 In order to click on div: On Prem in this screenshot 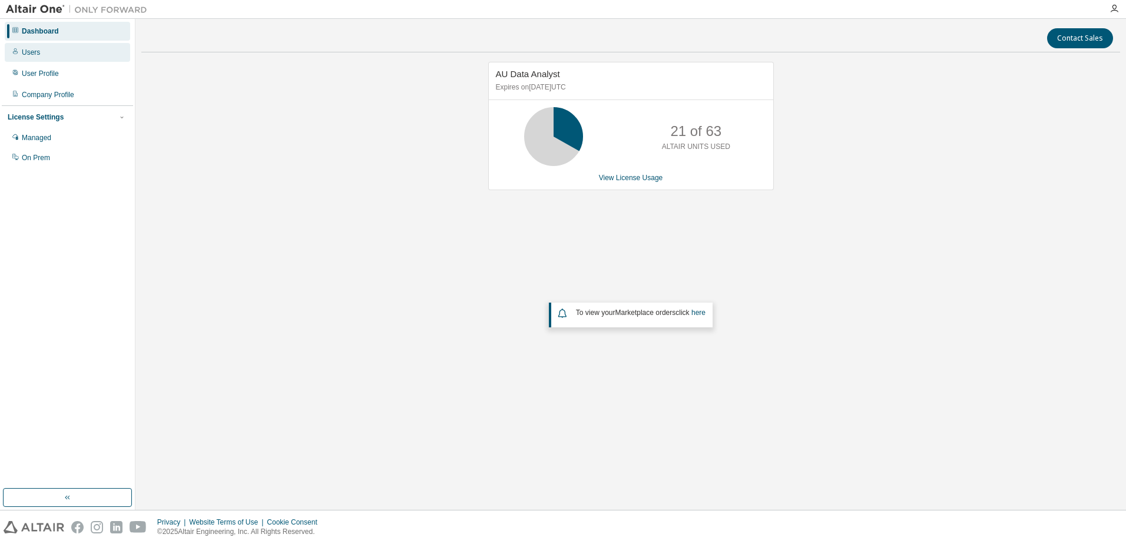, I will do `click(36, 158)`.